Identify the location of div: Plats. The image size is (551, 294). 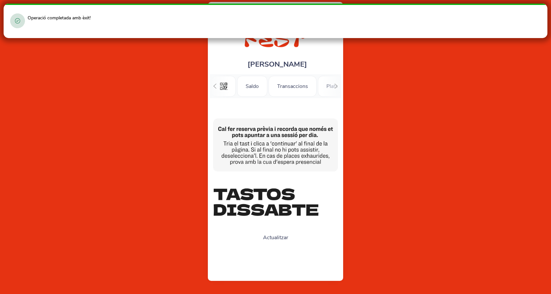
(332, 86).